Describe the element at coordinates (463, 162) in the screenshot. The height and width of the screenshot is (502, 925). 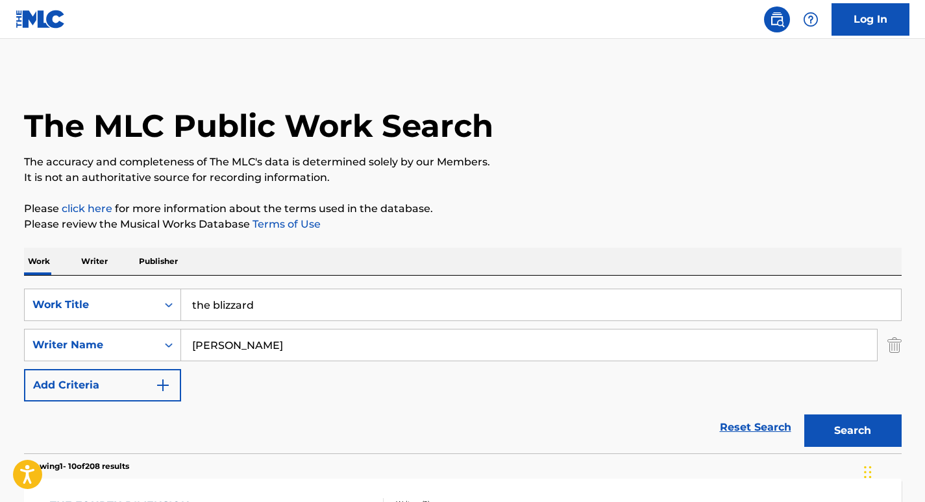
I see `p: The accuracy and completeness of The MLC's data is determined solely by our Members.` at that location.